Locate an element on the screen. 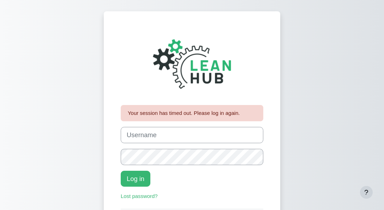 The width and height of the screenshot is (384, 210). img: The Lean Hub is located at coordinates (192, 64).